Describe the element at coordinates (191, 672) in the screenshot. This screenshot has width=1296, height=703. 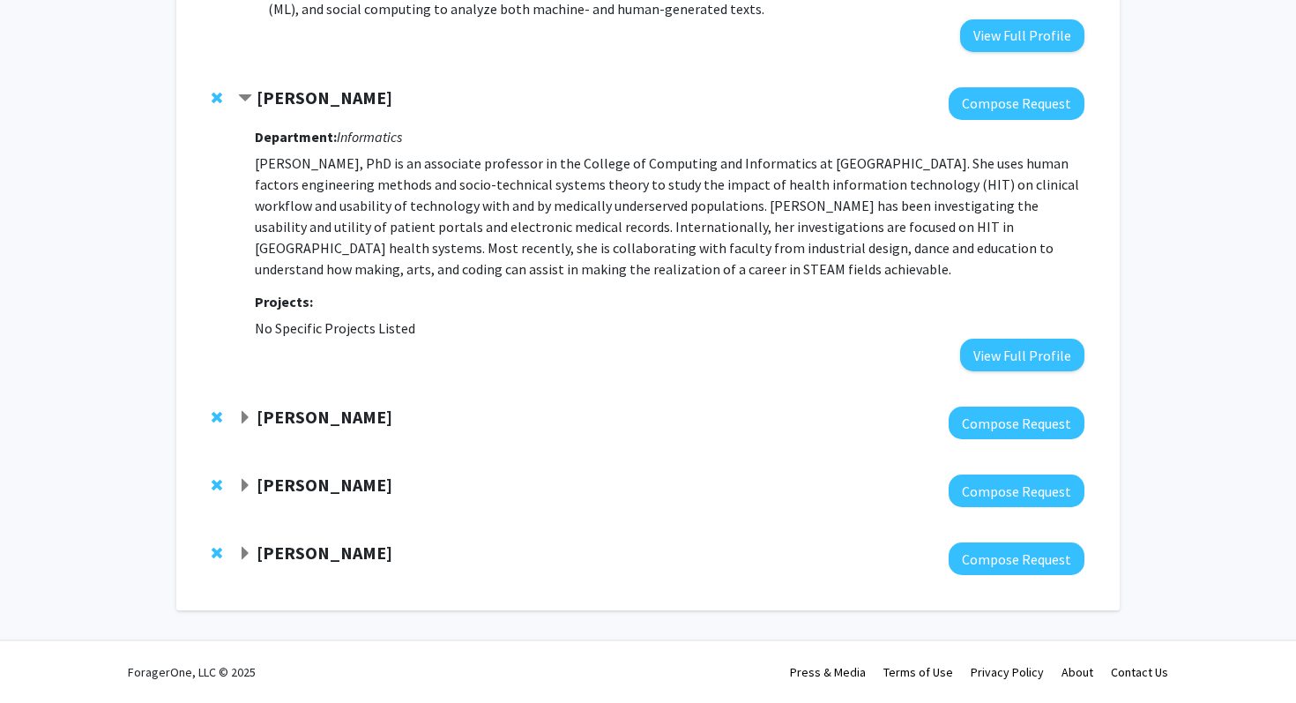
I see `div: ForagerOne, LLC © 2025` at that location.